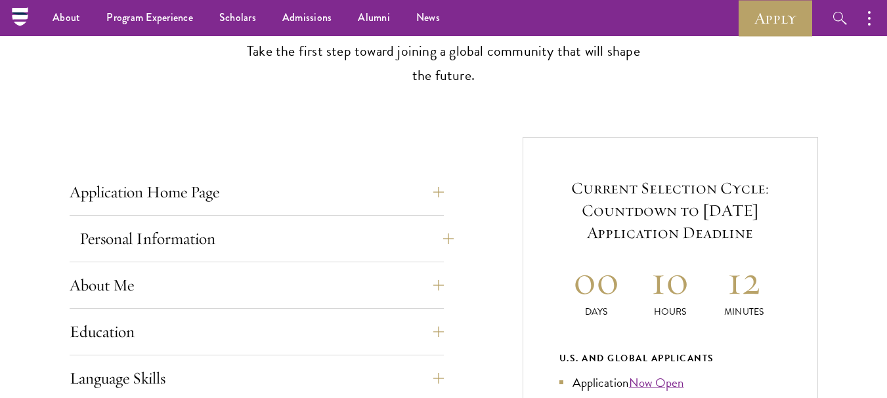 The width and height of the screenshot is (887, 398). Describe the element at coordinates (596, 280) in the screenshot. I see `h2: 00` at that location.